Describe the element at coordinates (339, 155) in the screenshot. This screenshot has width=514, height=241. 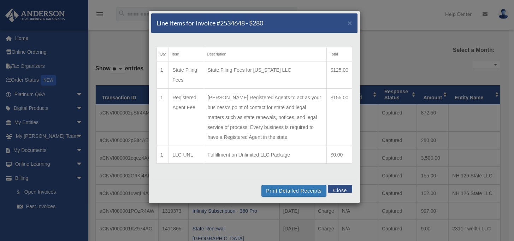
I see `td: $0.00` at that location.